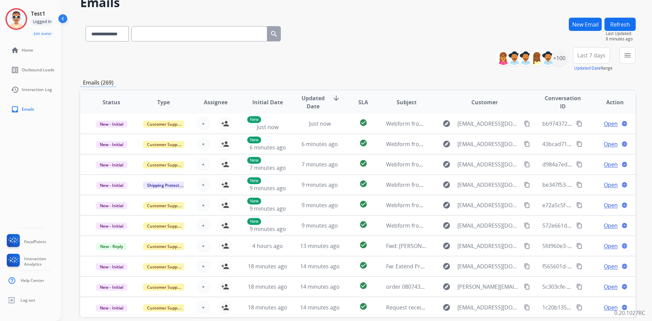  What do you see at coordinates (98, 82) in the screenshot?
I see `p: Emails (269)` at bounding box center [98, 82].